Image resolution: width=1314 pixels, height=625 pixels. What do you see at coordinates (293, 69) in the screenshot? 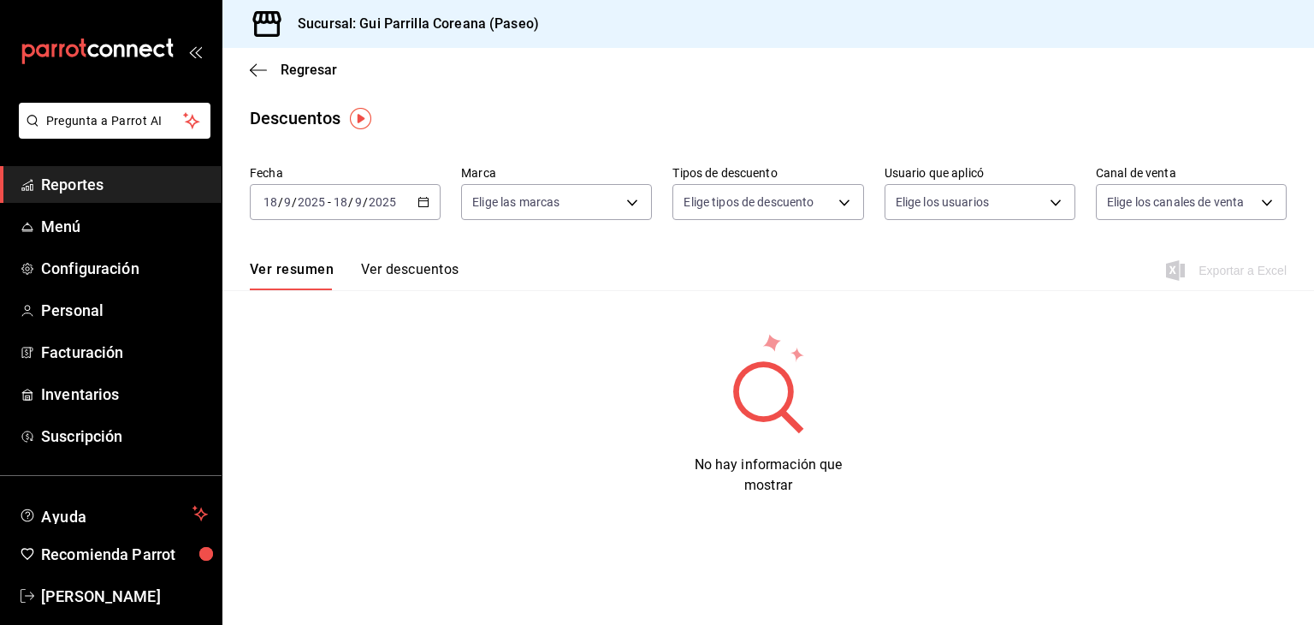
I see `button: Regresar` at bounding box center [293, 69].